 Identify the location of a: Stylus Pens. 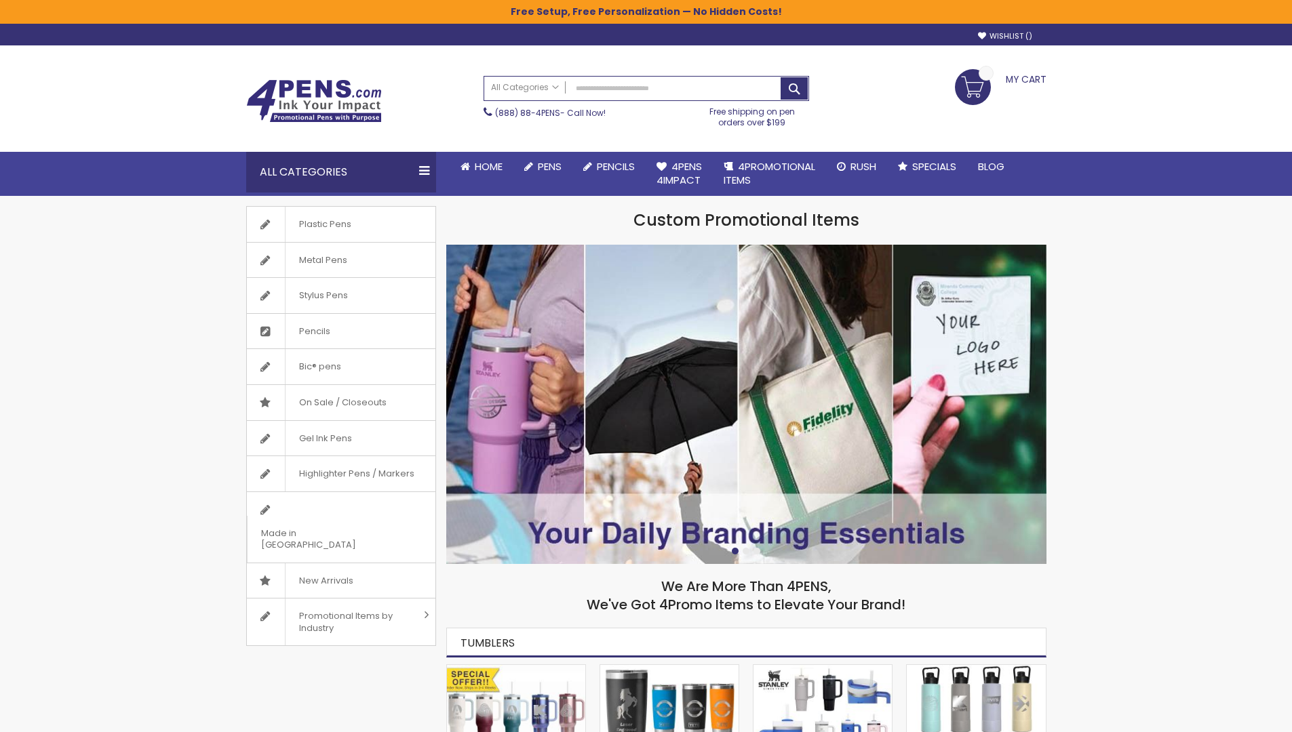
(341, 296).